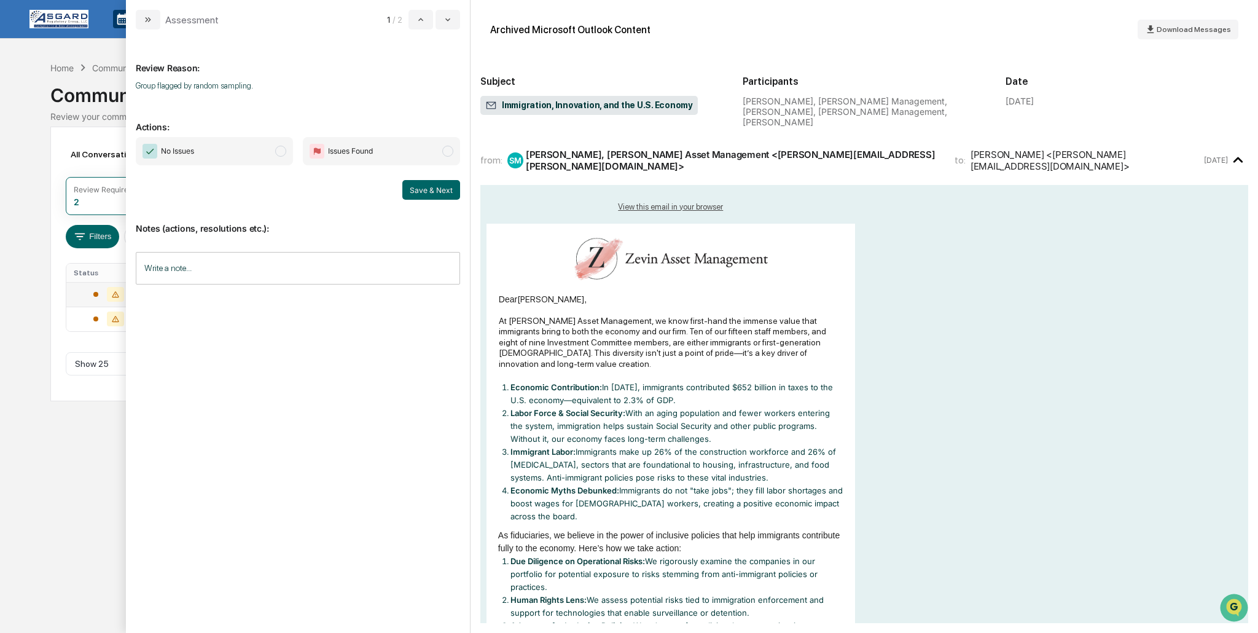  I want to click on span: to:, so click(960, 160).